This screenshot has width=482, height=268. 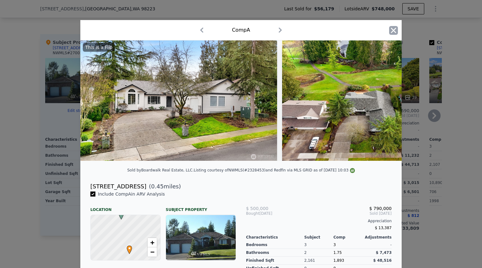 What do you see at coordinates (384, 253) in the screenshot?
I see `span: $ 7,473` at bounding box center [384, 253].